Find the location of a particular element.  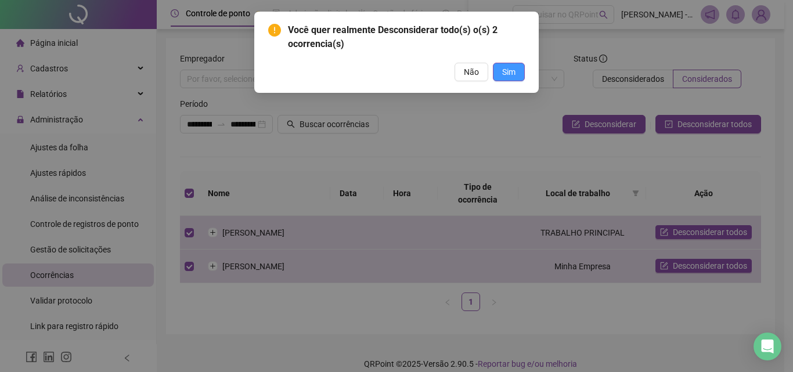

span: exclamation-circle is located at coordinates (275, 30).